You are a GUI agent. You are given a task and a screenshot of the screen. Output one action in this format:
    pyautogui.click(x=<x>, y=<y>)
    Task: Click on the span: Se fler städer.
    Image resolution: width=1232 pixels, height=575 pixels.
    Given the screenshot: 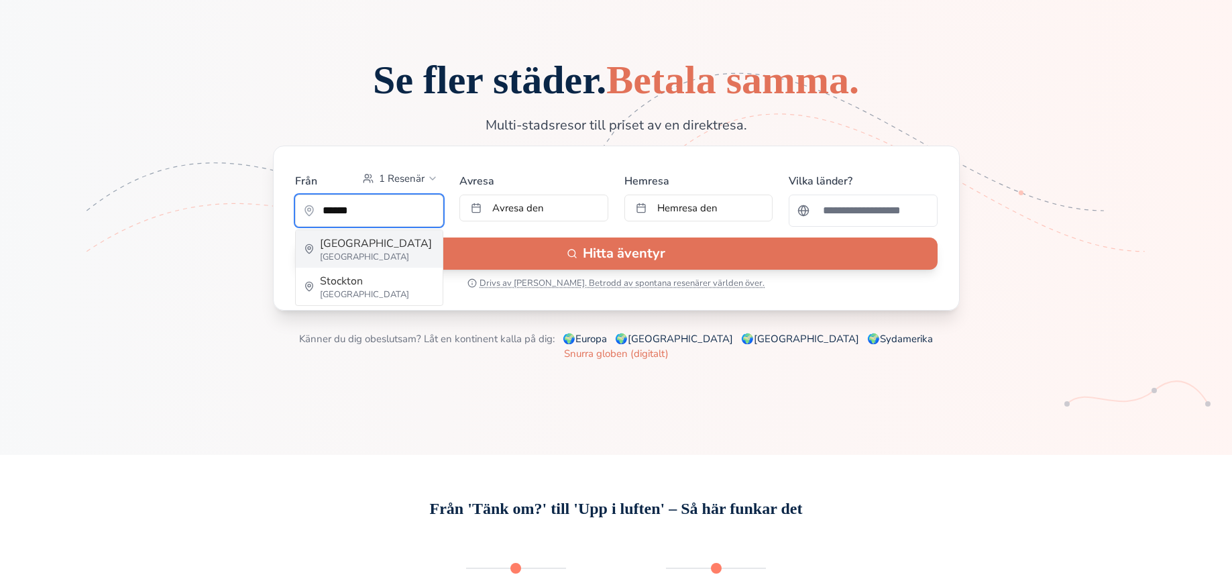 What is the action you would take?
    pyautogui.click(x=616, y=80)
    